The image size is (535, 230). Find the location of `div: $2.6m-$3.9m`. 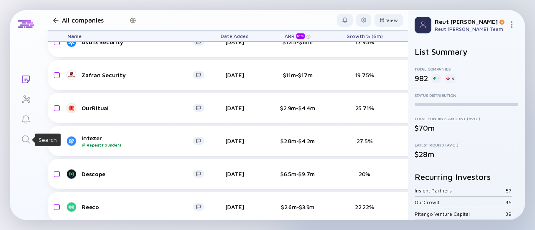

div: $2.6m-$3.9m is located at coordinates (298, 207).